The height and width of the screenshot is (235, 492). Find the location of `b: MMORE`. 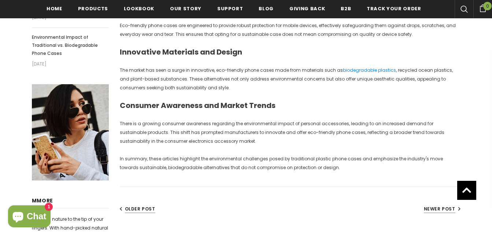

b: MMORE is located at coordinates (42, 201).